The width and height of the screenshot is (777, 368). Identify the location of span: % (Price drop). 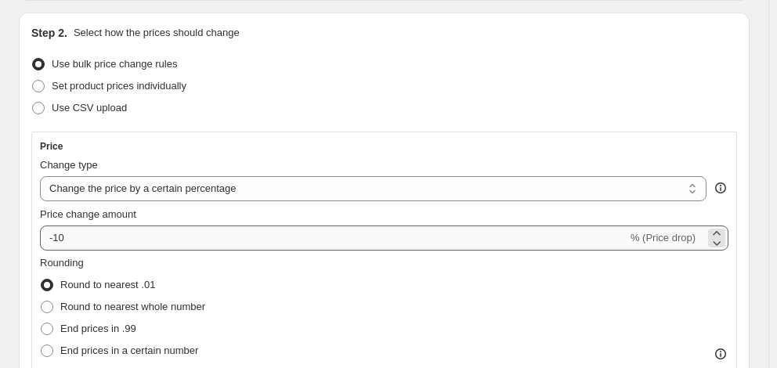
(663, 237).